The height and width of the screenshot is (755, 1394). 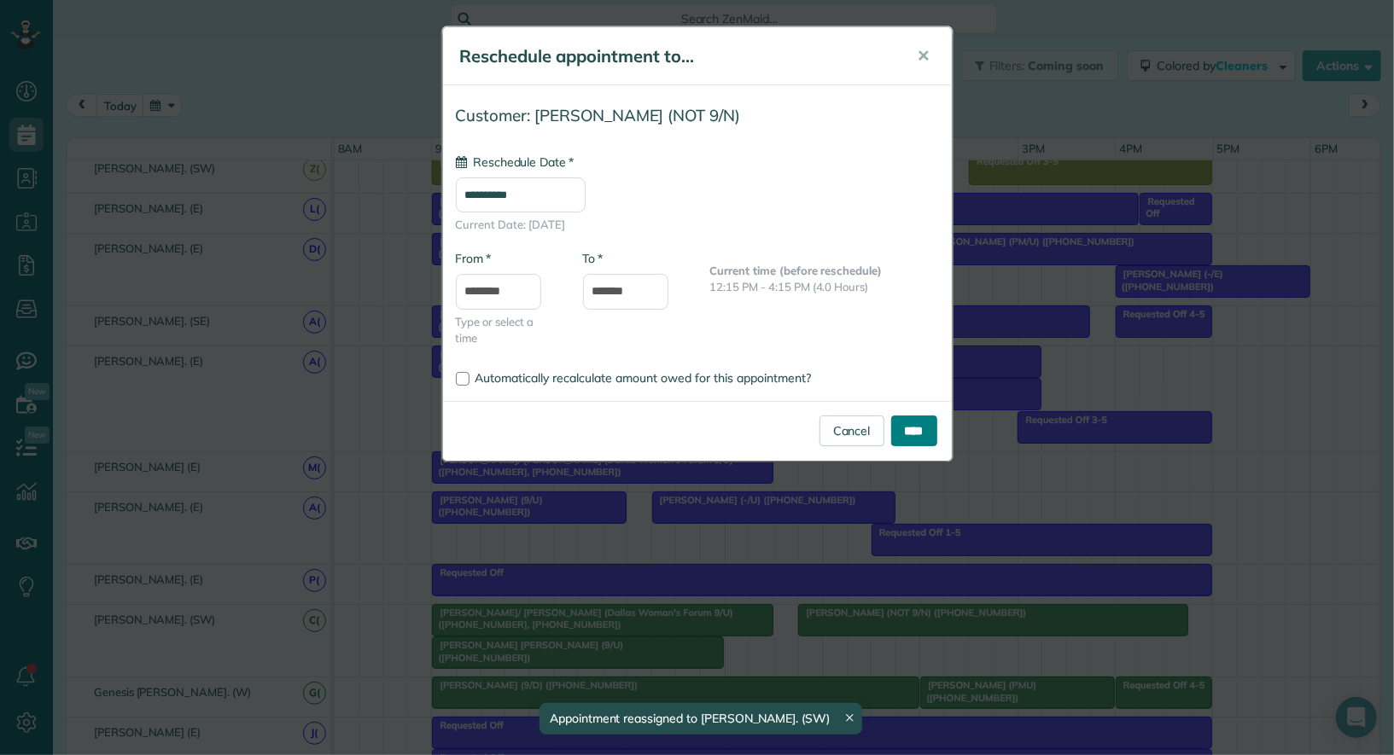 I want to click on label: From, so click(x=473, y=259).